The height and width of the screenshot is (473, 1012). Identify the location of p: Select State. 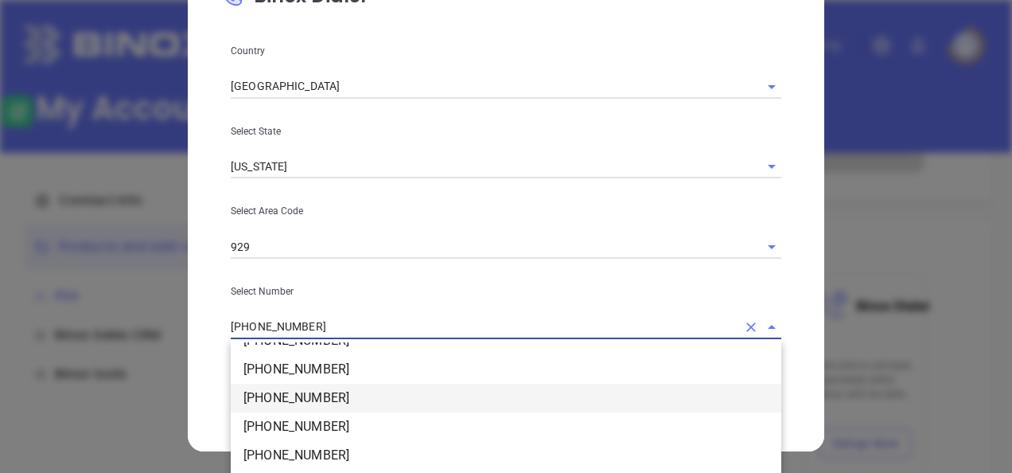
(506, 131).